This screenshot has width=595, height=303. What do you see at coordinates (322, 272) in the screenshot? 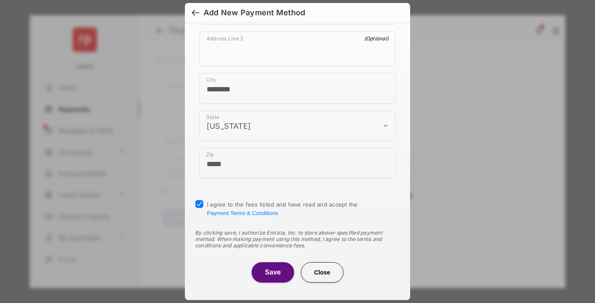
I see `button: Close` at bounding box center [322, 272].